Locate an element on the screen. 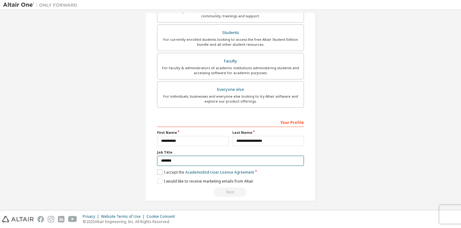 The height and width of the screenshot is (228, 461). img: linkedin.svg is located at coordinates (61, 219).